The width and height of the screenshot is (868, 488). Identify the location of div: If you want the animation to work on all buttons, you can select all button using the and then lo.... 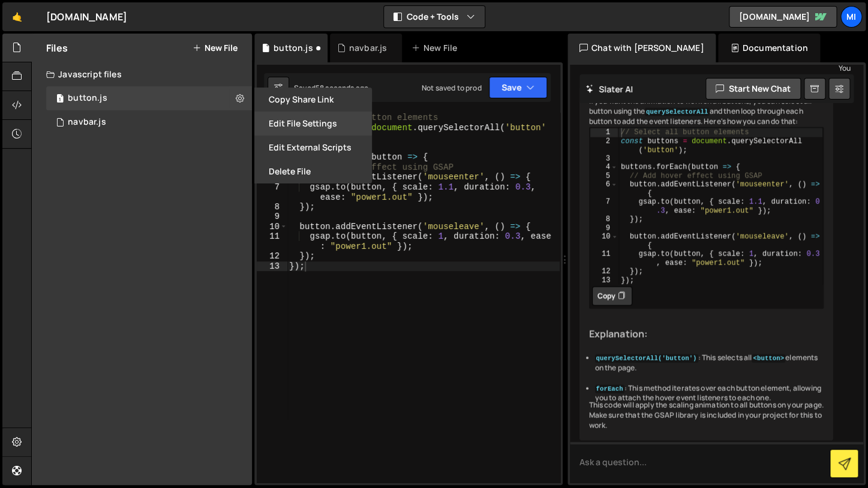
(707, 263).